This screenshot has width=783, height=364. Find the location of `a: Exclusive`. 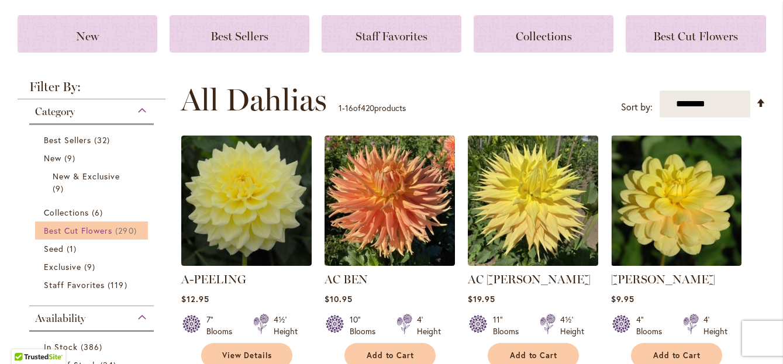

a: Exclusive is located at coordinates (93, 267).